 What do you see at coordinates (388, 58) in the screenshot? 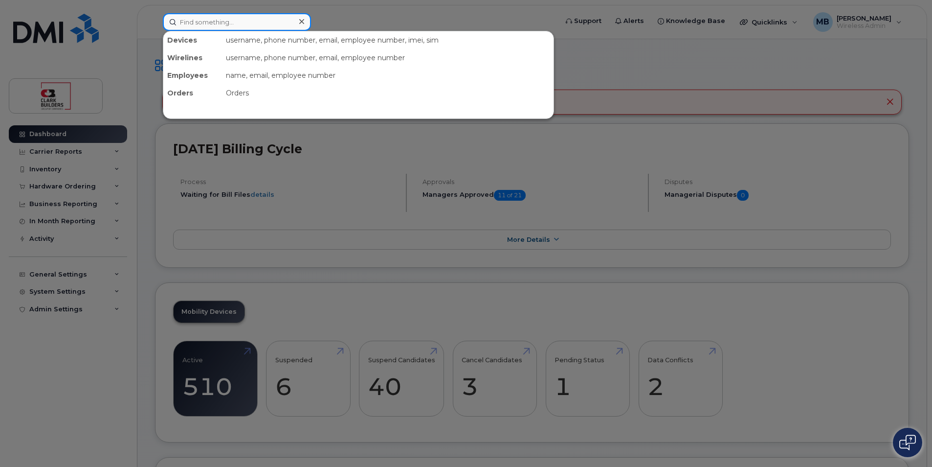
I see `div: username, phone number, email, employee number` at bounding box center [388, 58].